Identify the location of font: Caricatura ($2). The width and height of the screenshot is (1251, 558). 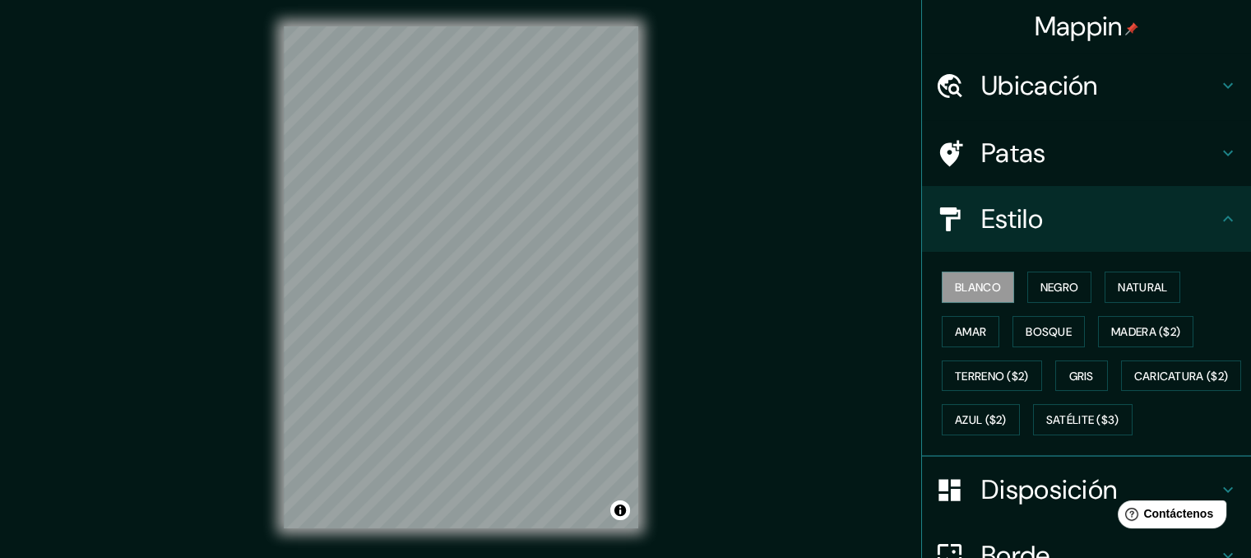
(1181, 376).